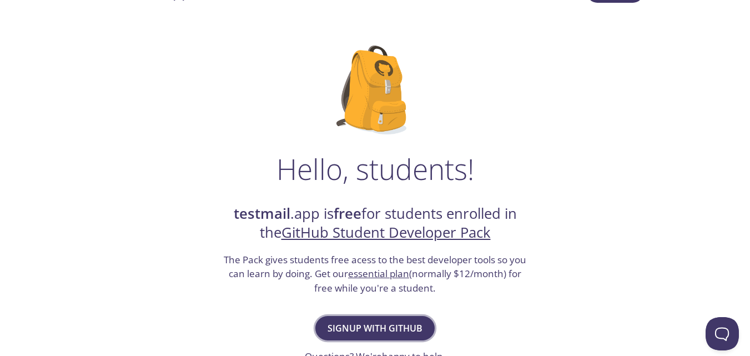 Image resolution: width=750 pixels, height=356 pixels. Describe the element at coordinates (375, 328) in the screenshot. I see `span: Signup with GitHub` at that location.